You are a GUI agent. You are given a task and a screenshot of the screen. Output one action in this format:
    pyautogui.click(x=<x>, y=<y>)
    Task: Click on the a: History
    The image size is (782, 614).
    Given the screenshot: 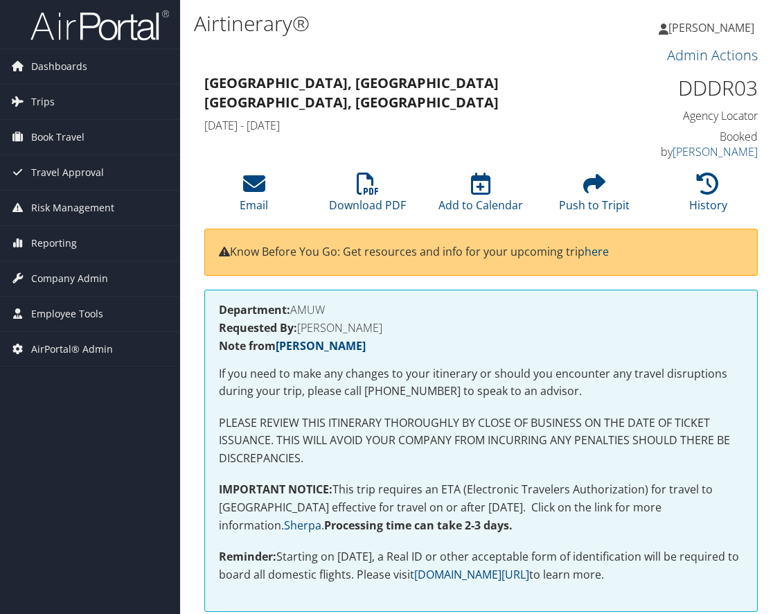 What is the action you would take?
    pyautogui.click(x=708, y=197)
    